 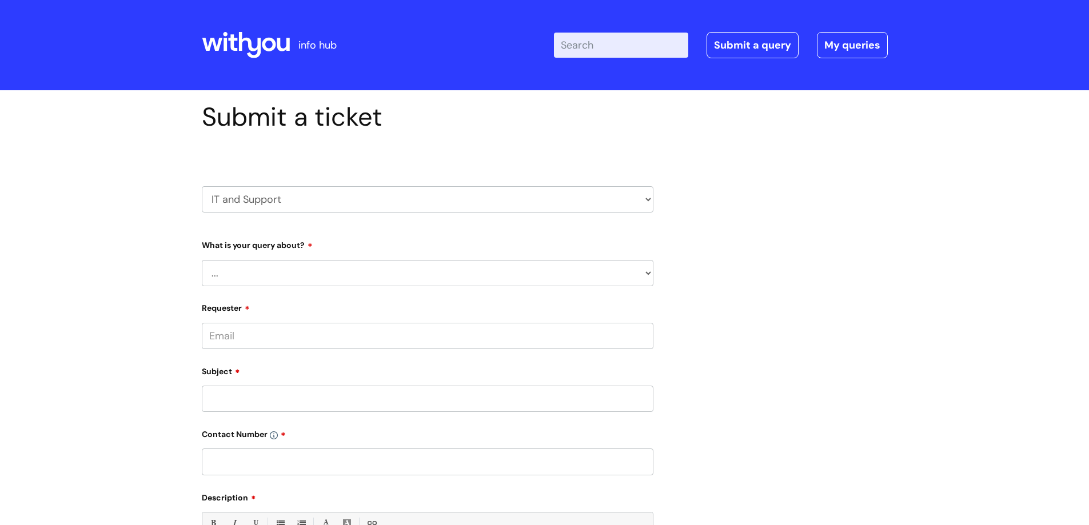 What do you see at coordinates (428, 433) in the screenshot?
I see `label: Contact Number` at bounding box center [428, 433].